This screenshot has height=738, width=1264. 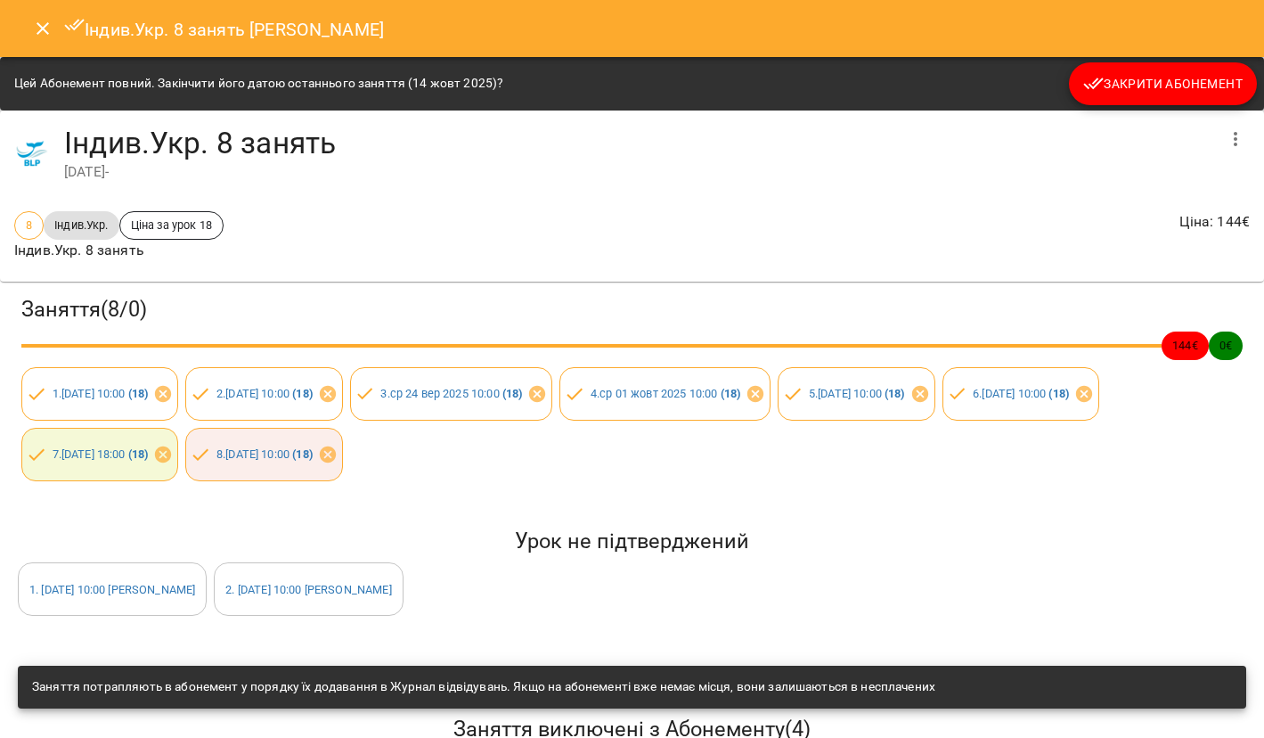 I want to click on a: 4.ср 01 жовт 2025 10:00 (18), so click(x=666, y=393).